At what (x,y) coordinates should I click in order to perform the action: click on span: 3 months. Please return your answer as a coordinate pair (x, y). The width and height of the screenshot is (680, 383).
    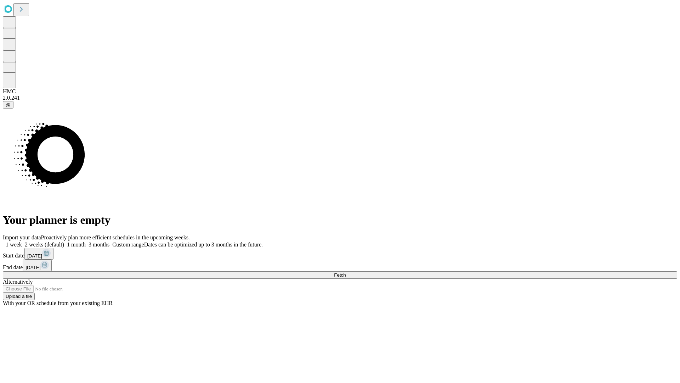
    Looking at the image, I should click on (99, 244).